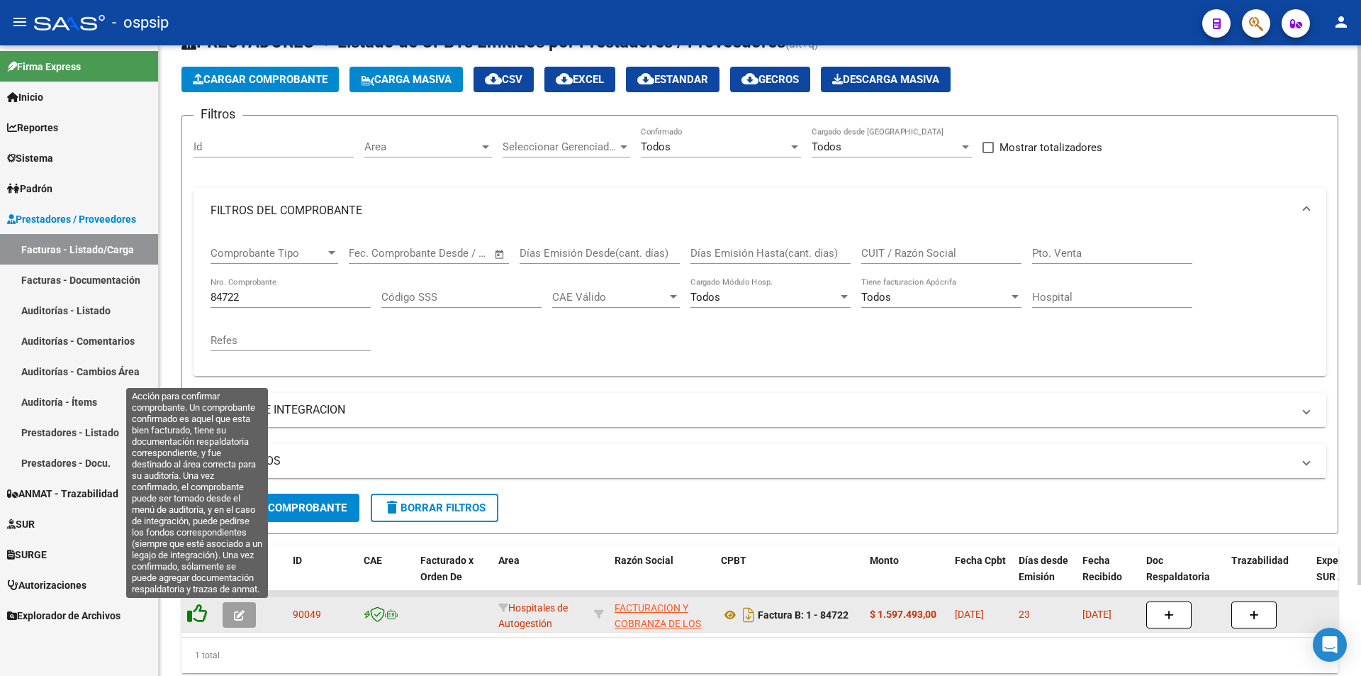 This screenshot has height=676, width=1361. What do you see at coordinates (981, 576) in the screenshot?
I see `datatable-header-cell: Fecha Cpbt` at bounding box center [981, 576].